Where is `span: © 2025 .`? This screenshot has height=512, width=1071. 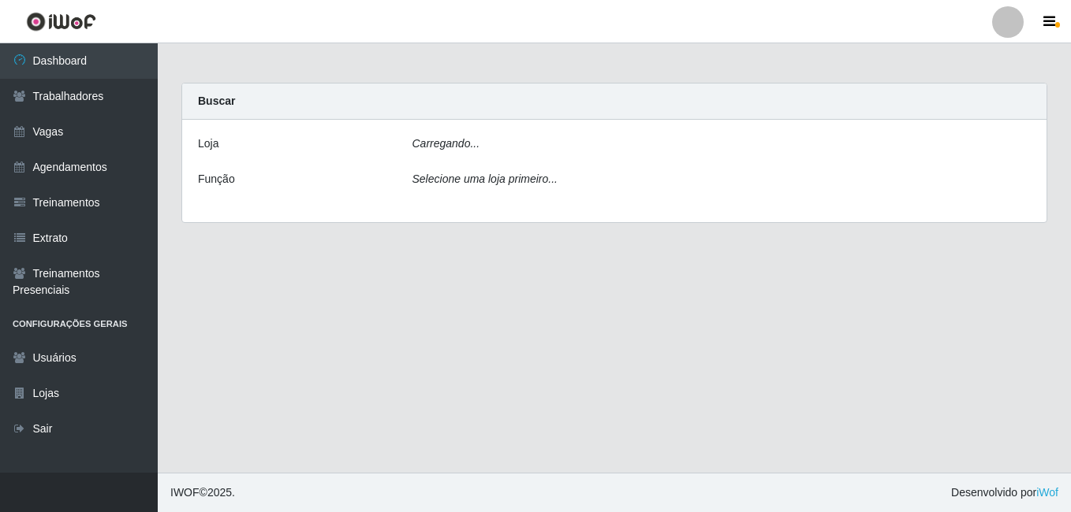 span: © 2025 . is located at coordinates (203, 493).